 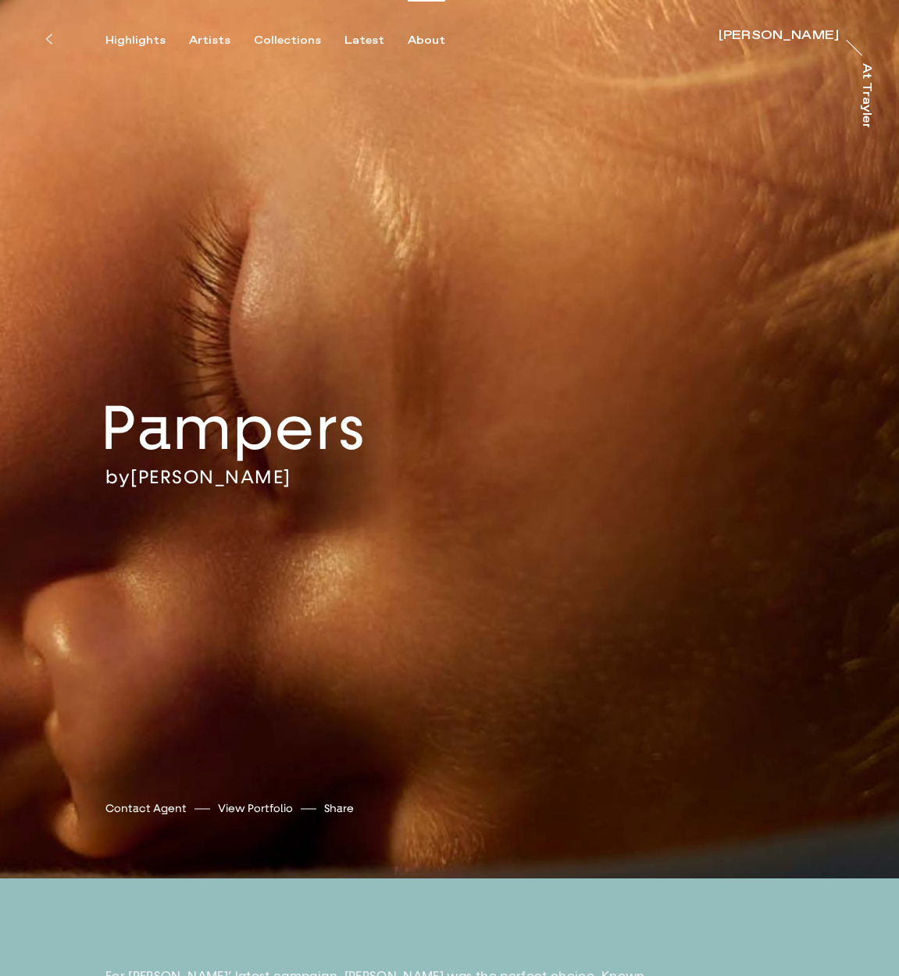 What do you see at coordinates (376, 41) in the screenshot?
I see `button: Latest` at bounding box center [376, 41].